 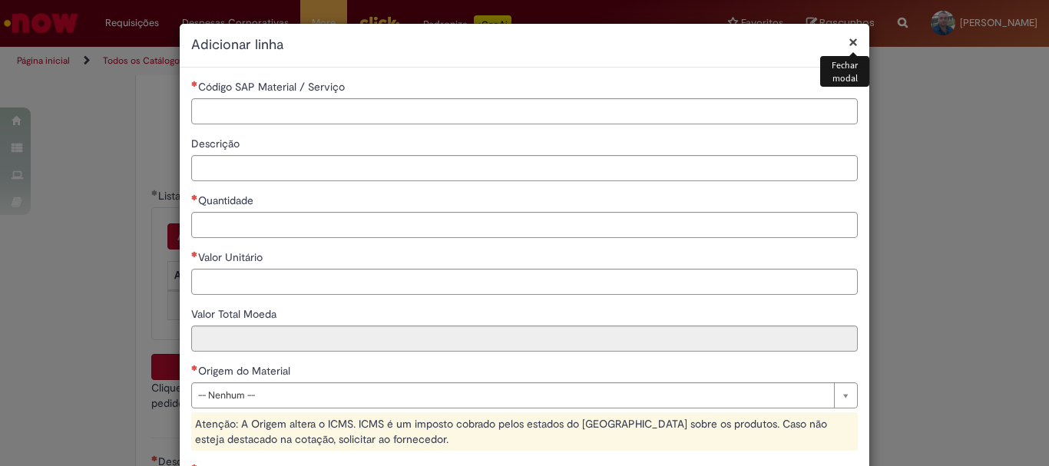 What do you see at coordinates (217, 144) in the screenshot?
I see `span: Descrição` at bounding box center [217, 144].